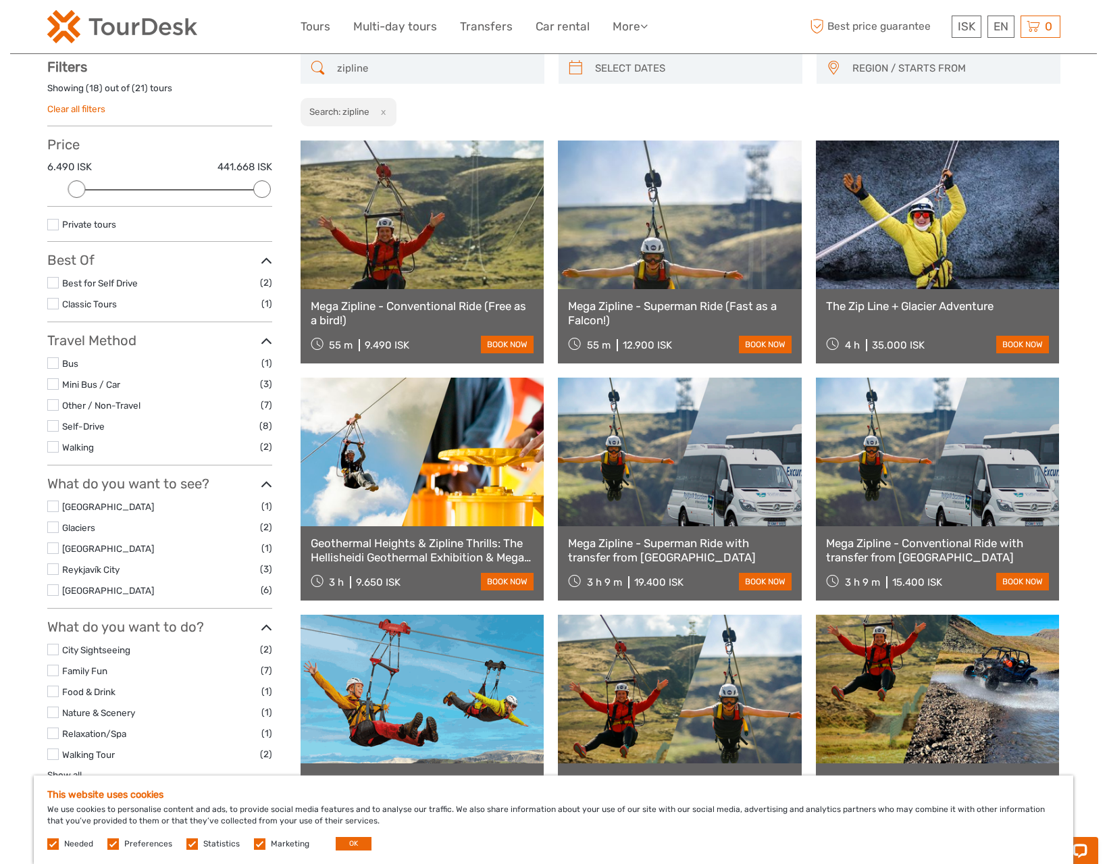 This screenshot has width=1107, height=864. Describe the element at coordinates (159, 145) in the screenshot. I see `h3: Price` at that location.